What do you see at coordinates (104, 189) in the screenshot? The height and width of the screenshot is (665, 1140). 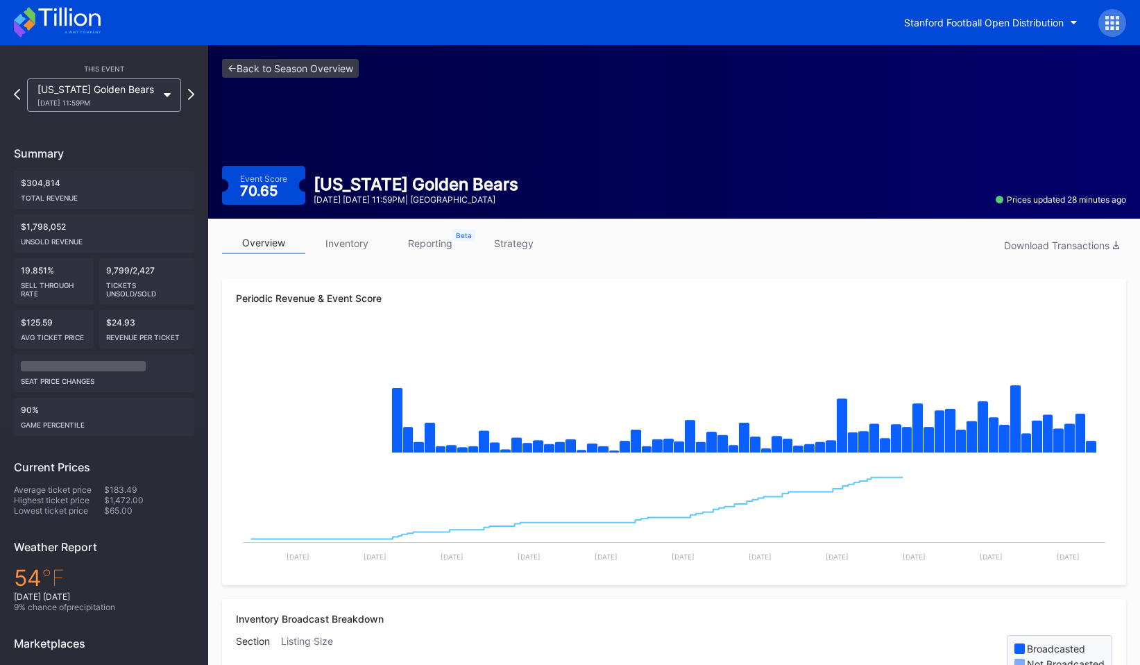 I see `div: $304,814` at bounding box center [104, 189].